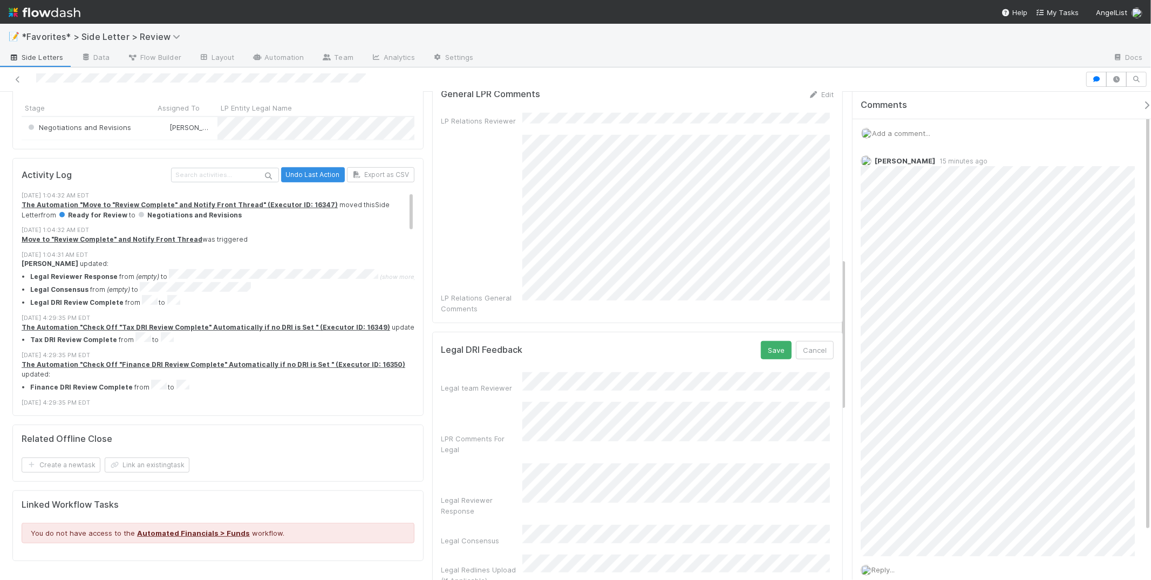 The height and width of the screenshot is (580, 1151). What do you see at coordinates (482, 541) in the screenshot?
I see `div: Legal Consensus` at bounding box center [482, 541].